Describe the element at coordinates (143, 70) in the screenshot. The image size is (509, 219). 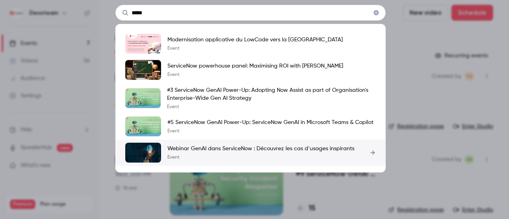
I see `img: ServiceNow powerhouse panel: Maximising ROI with GenAI` at that location.